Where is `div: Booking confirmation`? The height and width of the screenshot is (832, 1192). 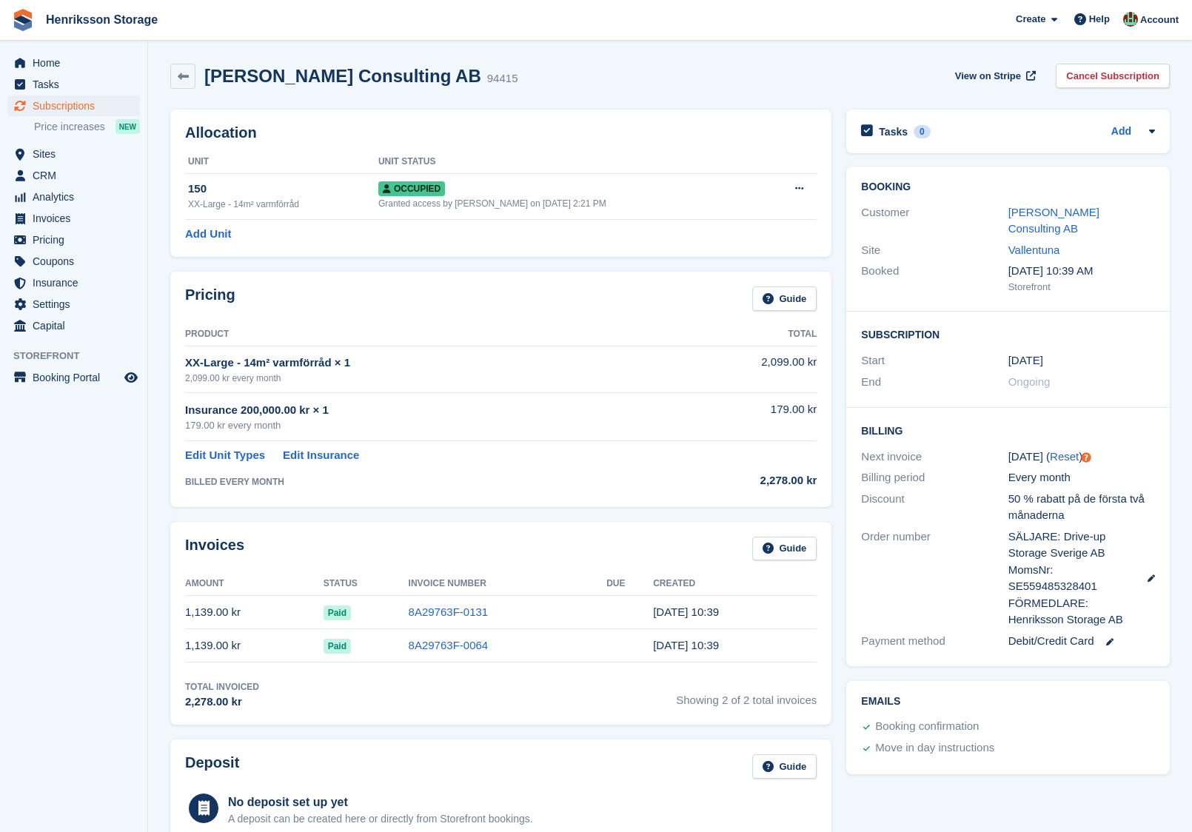 div: Booking confirmation is located at coordinates (927, 727).